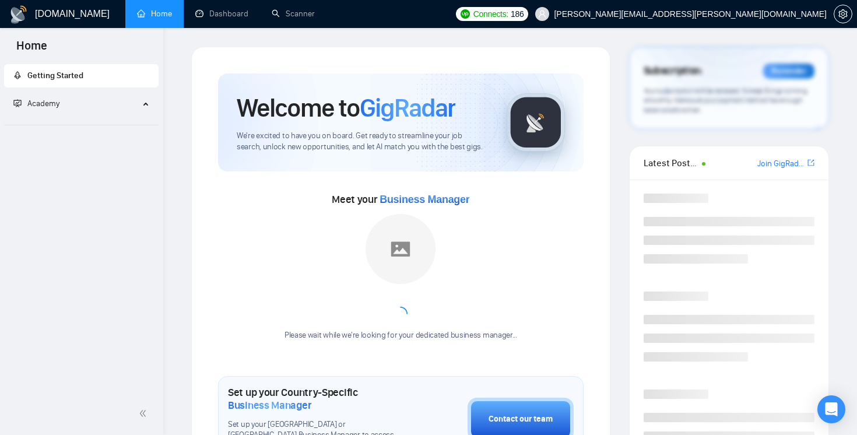 The width and height of the screenshot is (857, 435). What do you see at coordinates (491, 14) in the screenshot?
I see `span: Connects:` at bounding box center [491, 14].